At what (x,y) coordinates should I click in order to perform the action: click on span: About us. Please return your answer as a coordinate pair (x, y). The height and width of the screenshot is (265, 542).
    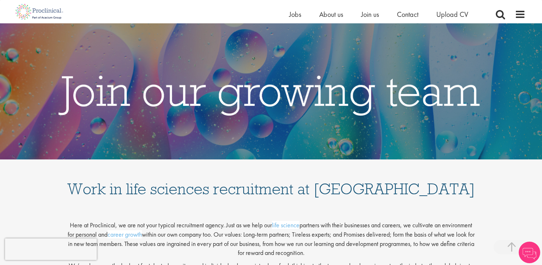
    Looking at the image, I should click on (331, 14).